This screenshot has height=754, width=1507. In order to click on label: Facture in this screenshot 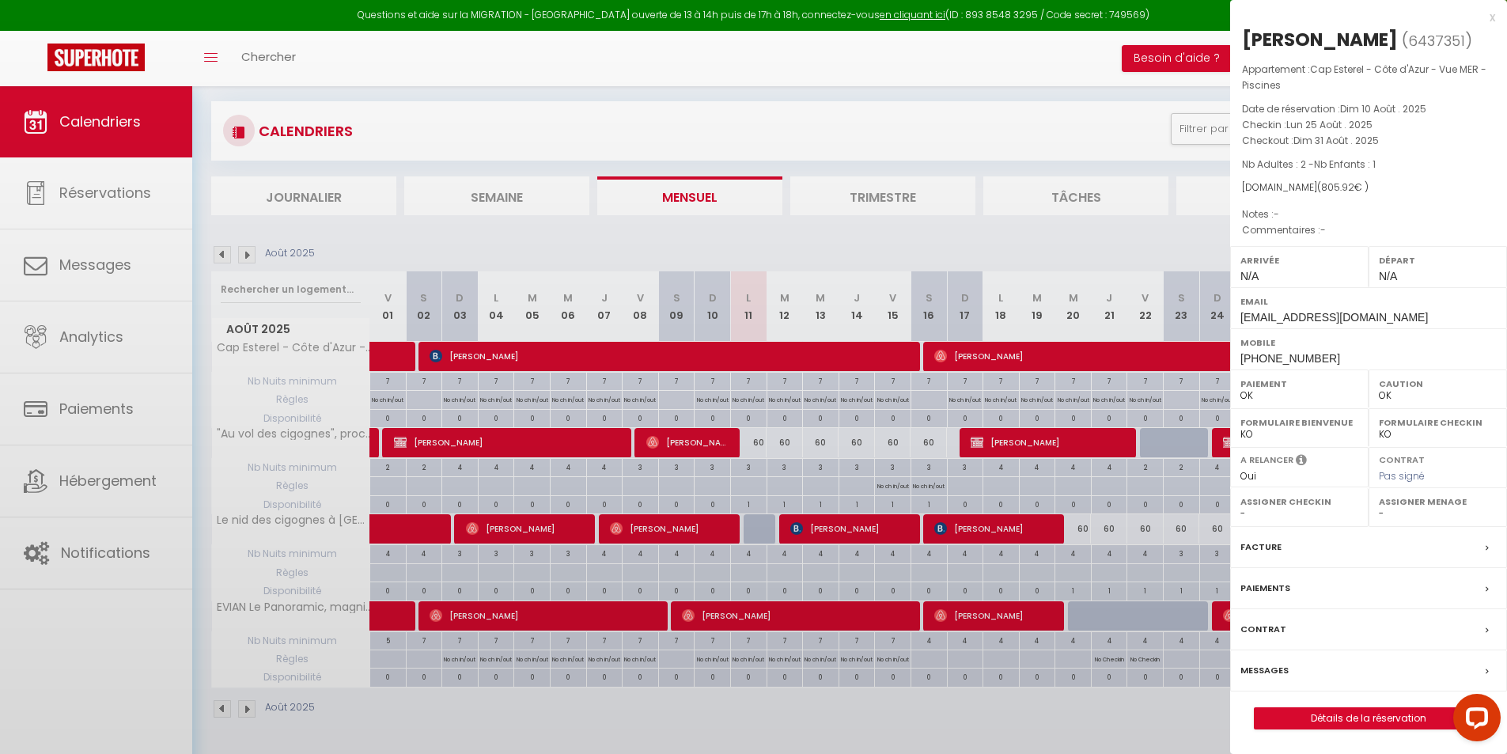, I will do `click(1261, 547)`.